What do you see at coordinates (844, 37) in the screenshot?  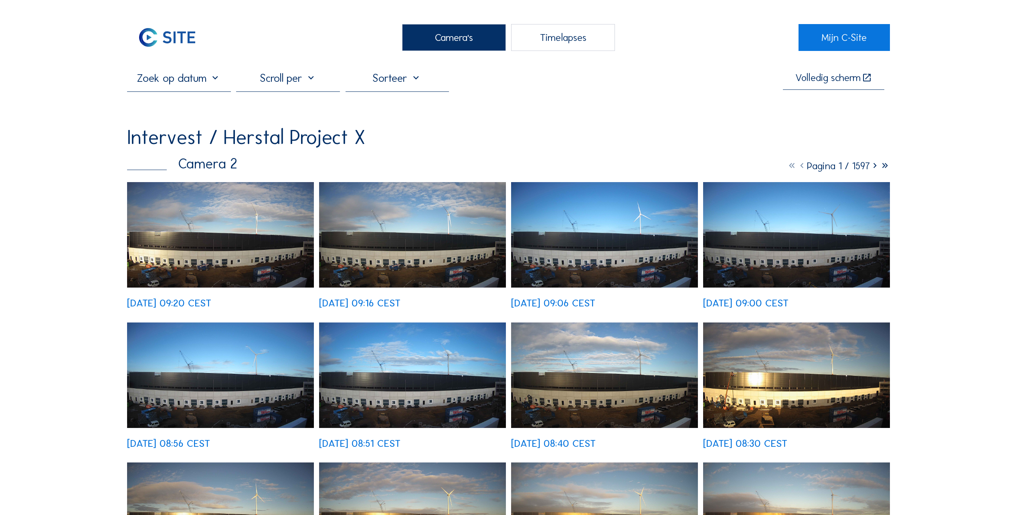 I see `a: Mijn C-Site` at bounding box center [844, 37].